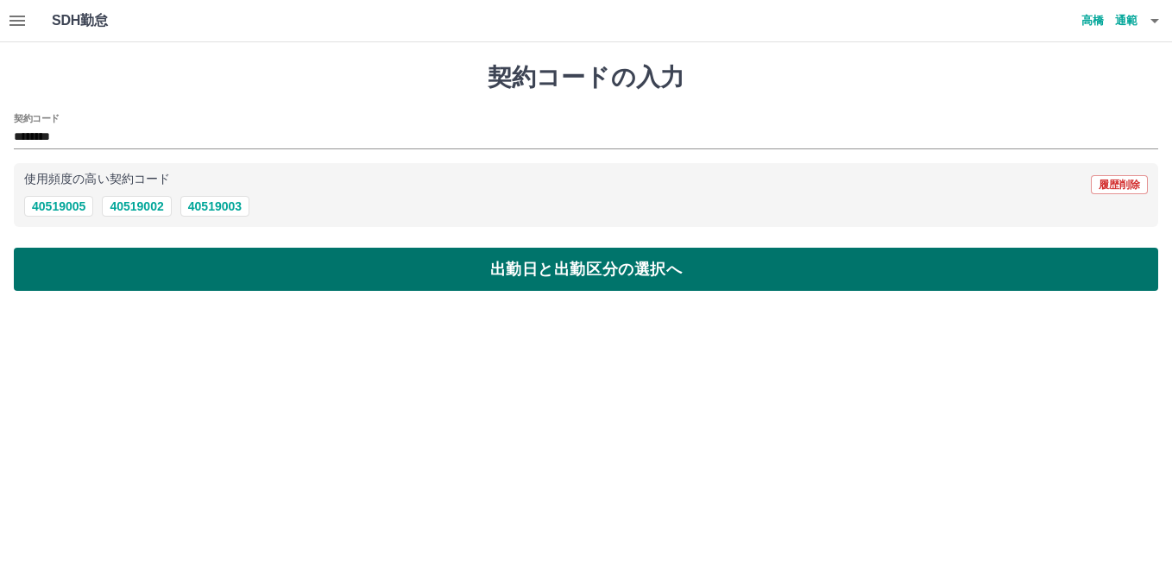 The height and width of the screenshot is (561, 1172). What do you see at coordinates (586, 269) in the screenshot?
I see `button: 出勤日と出勤区分の選択へ` at bounding box center [586, 269].